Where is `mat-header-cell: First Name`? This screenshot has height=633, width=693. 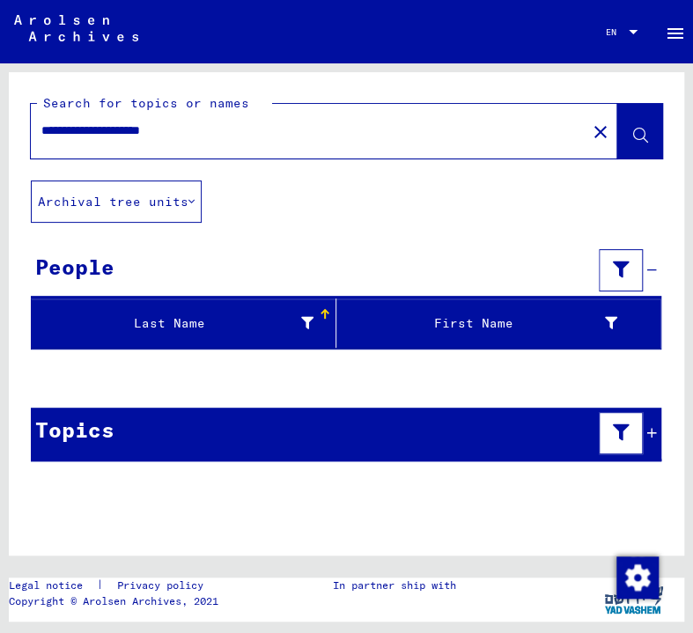
mat-header-cell: First Name is located at coordinates (498, 323).